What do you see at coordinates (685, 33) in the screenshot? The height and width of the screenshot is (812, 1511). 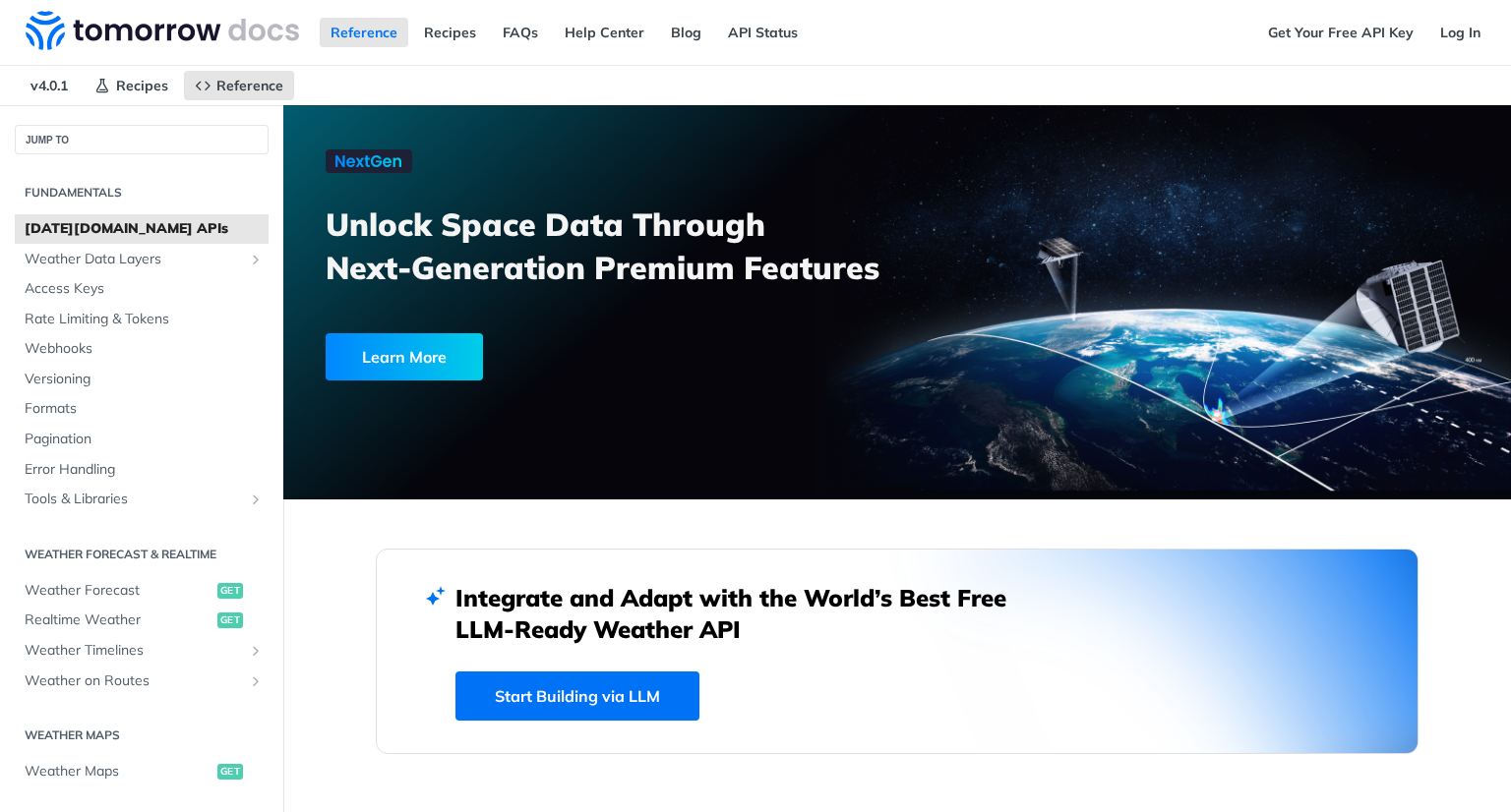 I see `a: Blog` at bounding box center [685, 33].